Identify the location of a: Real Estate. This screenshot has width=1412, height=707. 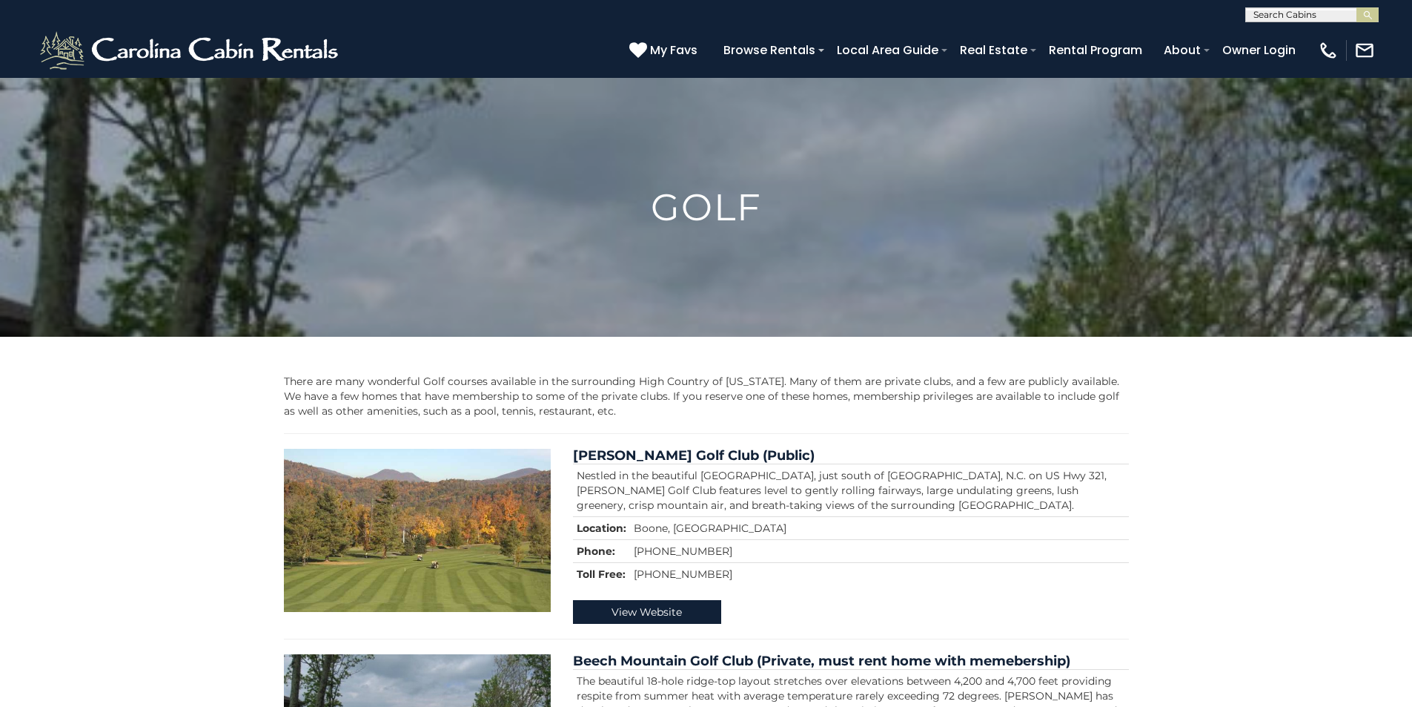
(993, 50).